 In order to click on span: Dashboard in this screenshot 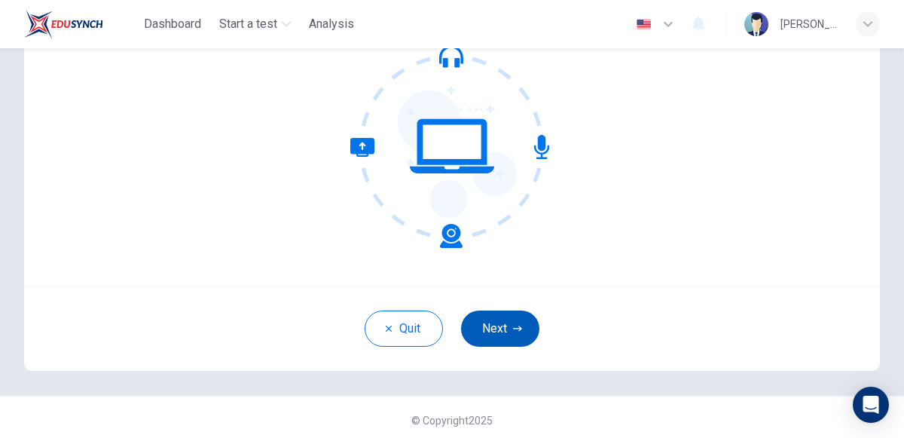, I will do `click(172, 24)`.